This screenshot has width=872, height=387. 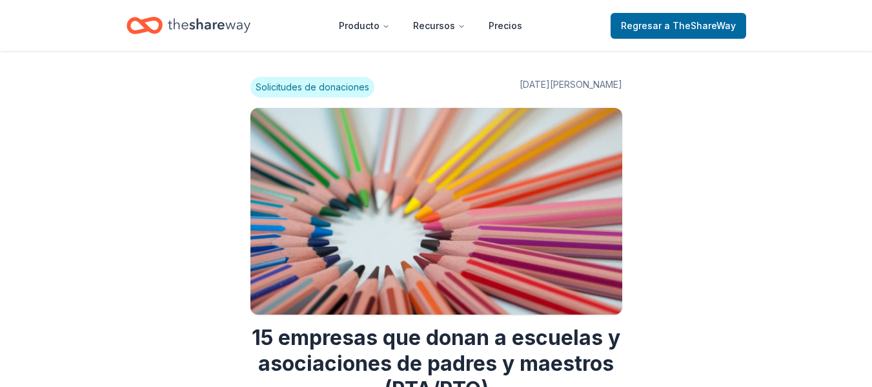 I want to click on img: Imagen de 15 empresas que donan a escuelas y asociaciones de padres y maestros (PTA/PTO), so click(x=436, y=211).